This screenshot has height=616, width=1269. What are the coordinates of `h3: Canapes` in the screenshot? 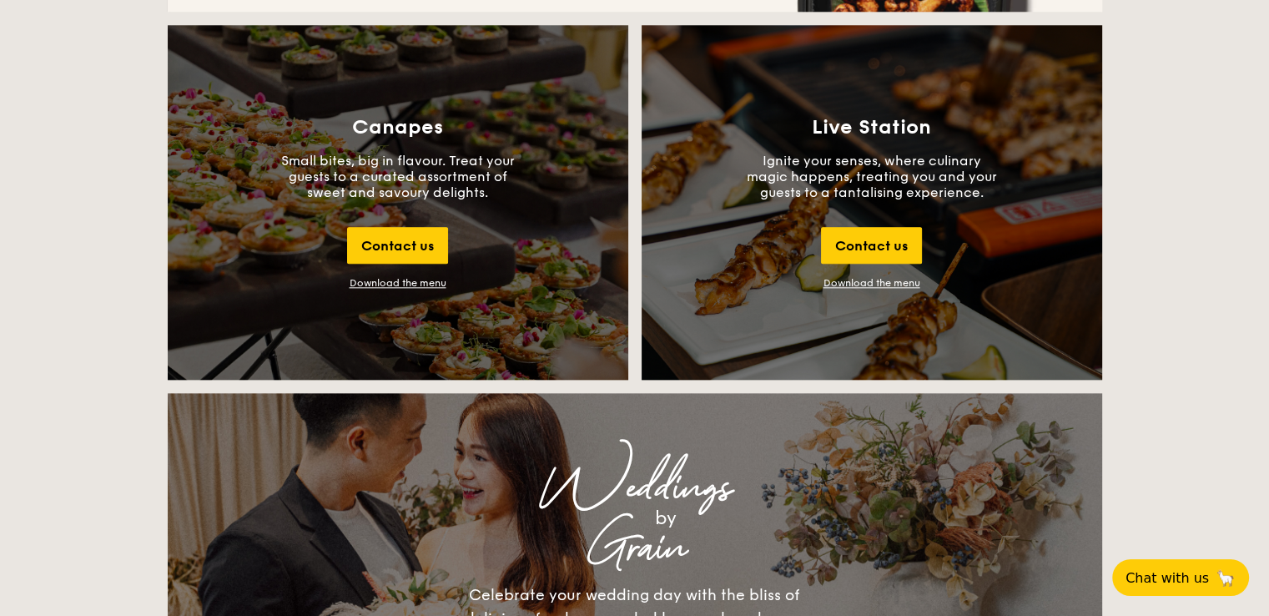 It's located at (397, 128).